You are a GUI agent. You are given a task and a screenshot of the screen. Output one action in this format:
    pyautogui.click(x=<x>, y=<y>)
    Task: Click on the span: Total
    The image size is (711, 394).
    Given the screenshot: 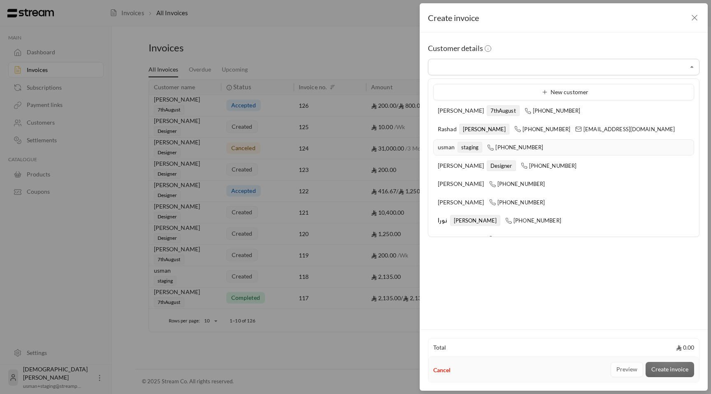 What is the action you would take?
    pyautogui.click(x=440, y=348)
    